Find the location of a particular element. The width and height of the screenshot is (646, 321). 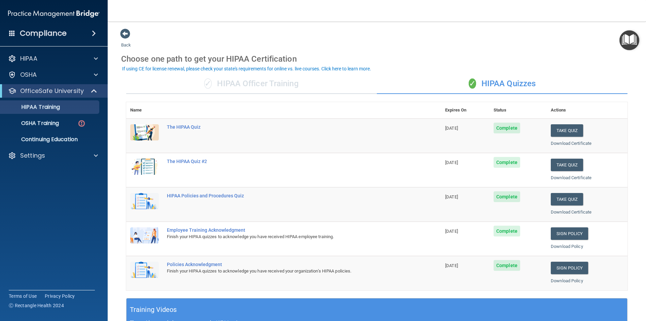

p: OSHA Training is located at coordinates (32, 123).